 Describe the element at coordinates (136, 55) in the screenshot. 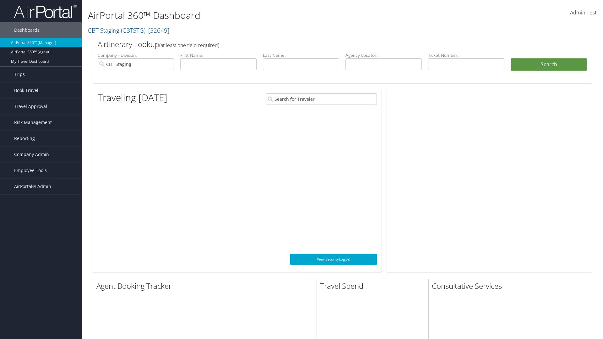

I see `label: Company - Division:` at that location.